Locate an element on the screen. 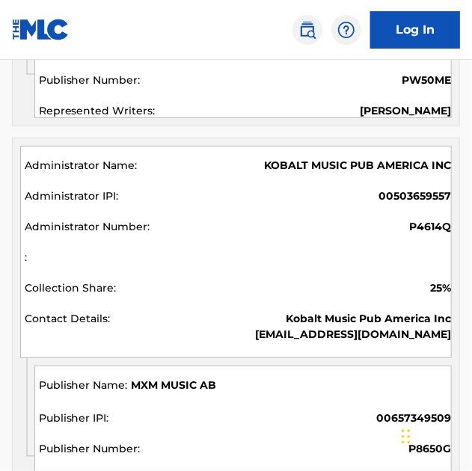 Image resolution: width=472 pixels, height=471 pixels. img: help is located at coordinates (346, 30).